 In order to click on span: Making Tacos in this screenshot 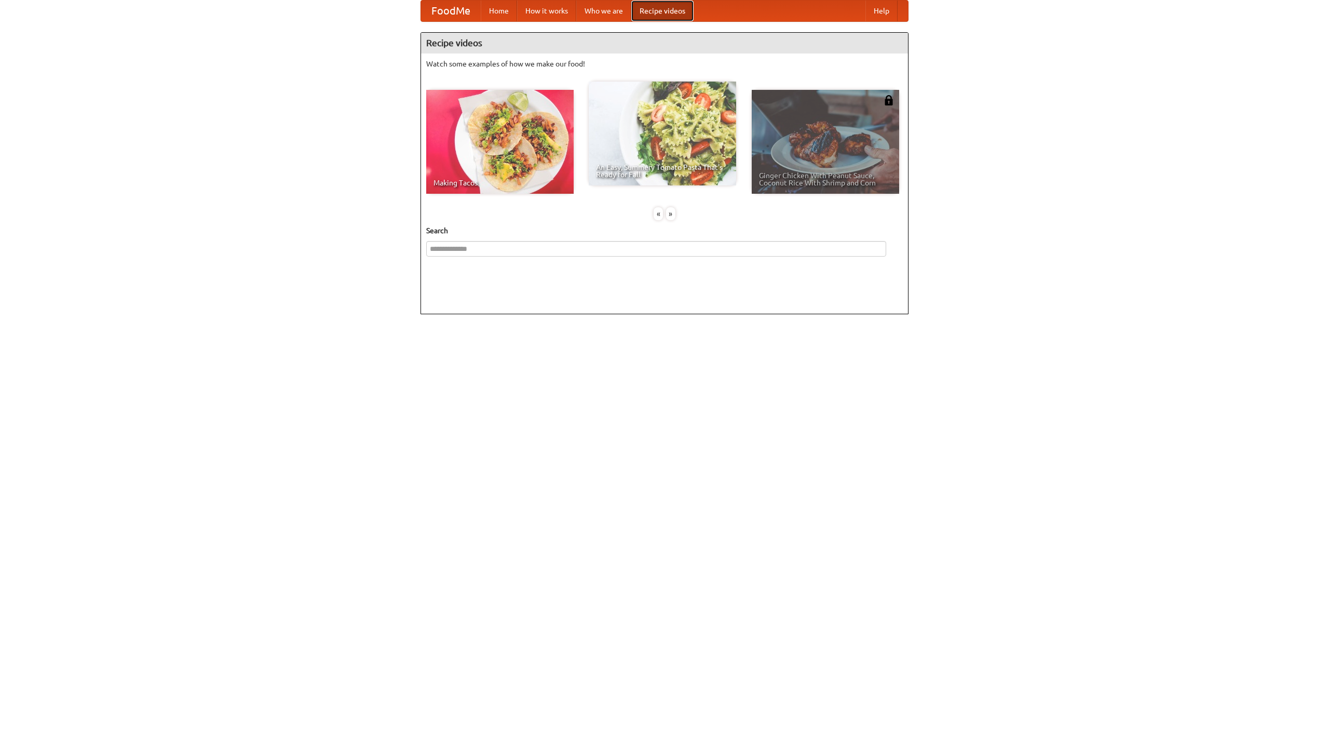, I will do `click(500, 183)`.